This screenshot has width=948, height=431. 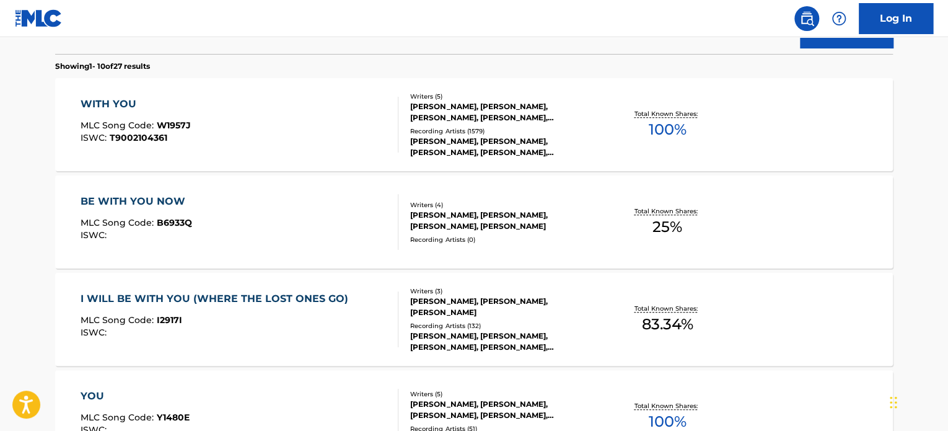 I want to click on div: YOU, so click(x=135, y=396).